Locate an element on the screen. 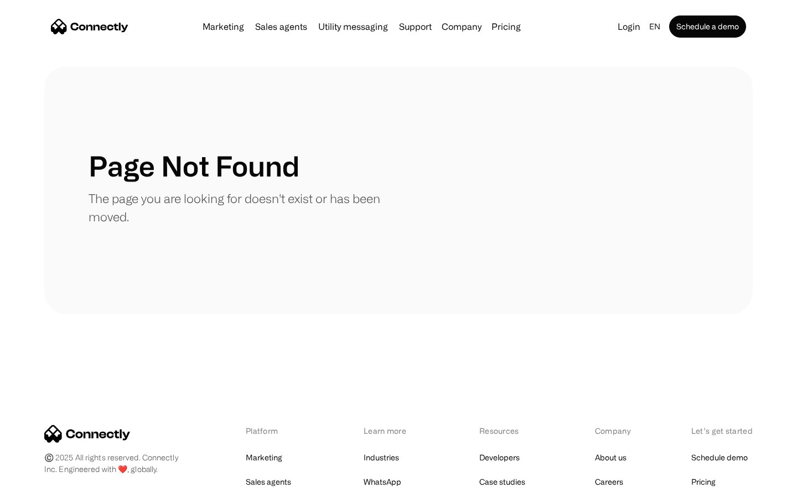 The image size is (797, 498). a: Developers is located at coordinates (499, 458).